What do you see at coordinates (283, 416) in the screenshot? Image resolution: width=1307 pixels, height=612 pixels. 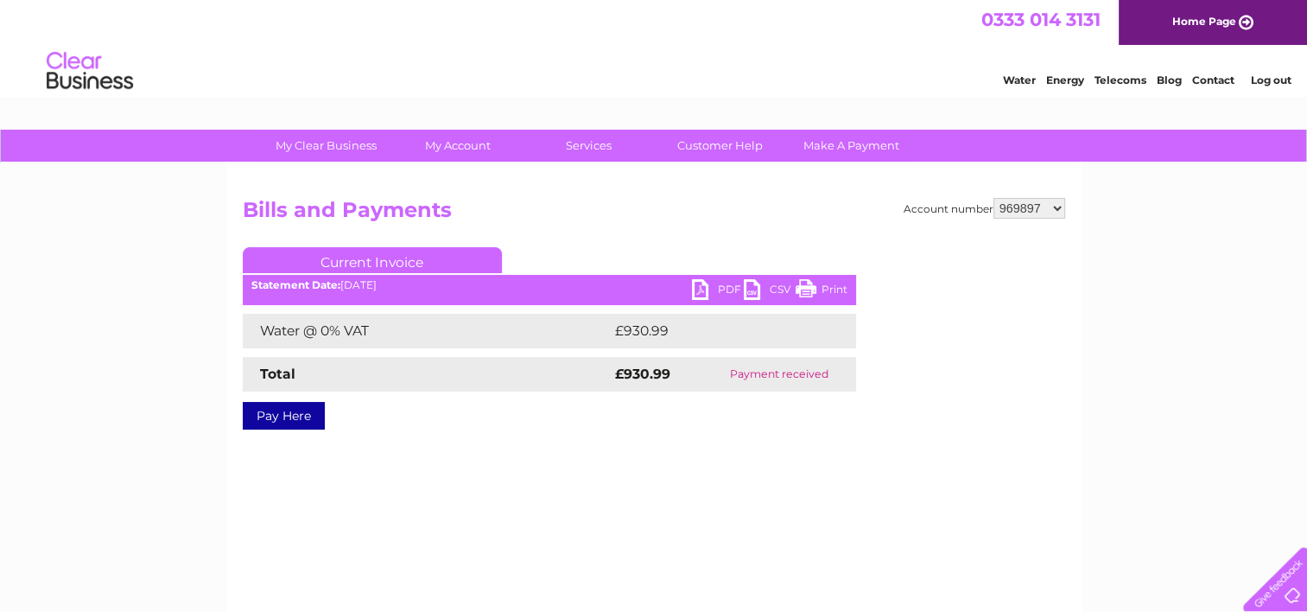 I see `a: Pay Here` at bounding box center [283, 416].